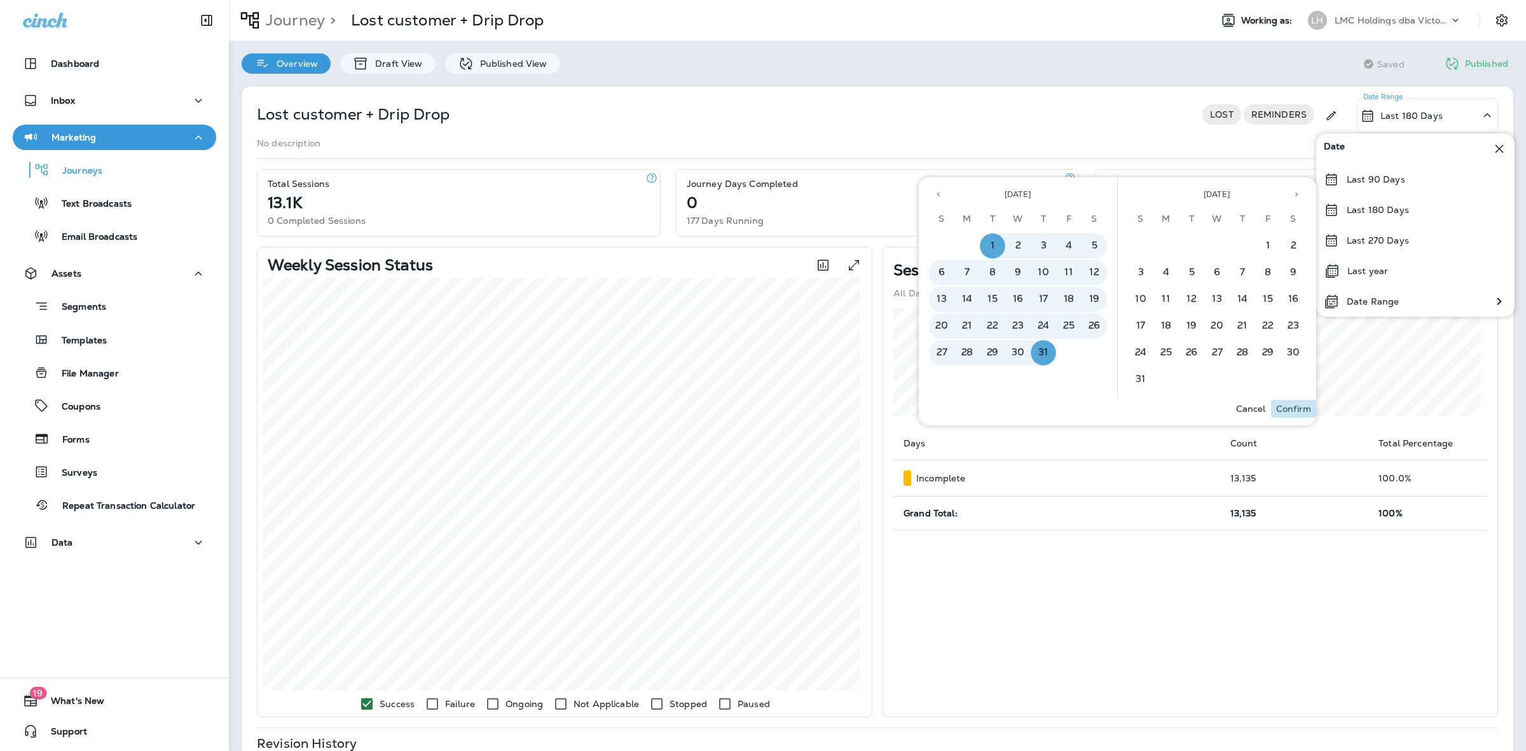 This screenshot has height=751, width=1526. Describe the element at coordinates (114, 701) in the screenshot. I see `button: 19What's New` at that location.